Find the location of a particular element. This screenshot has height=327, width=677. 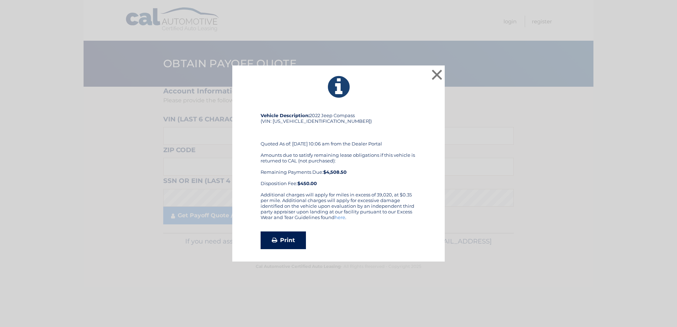

strong: $450.00 is located at coordinates (307, 183).